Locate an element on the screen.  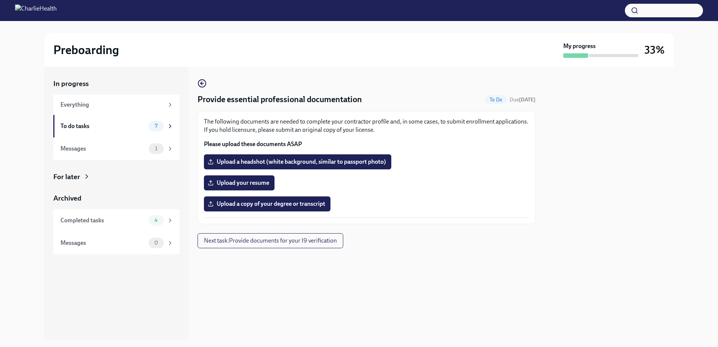
span: Due is located at coordinates (523, 100).